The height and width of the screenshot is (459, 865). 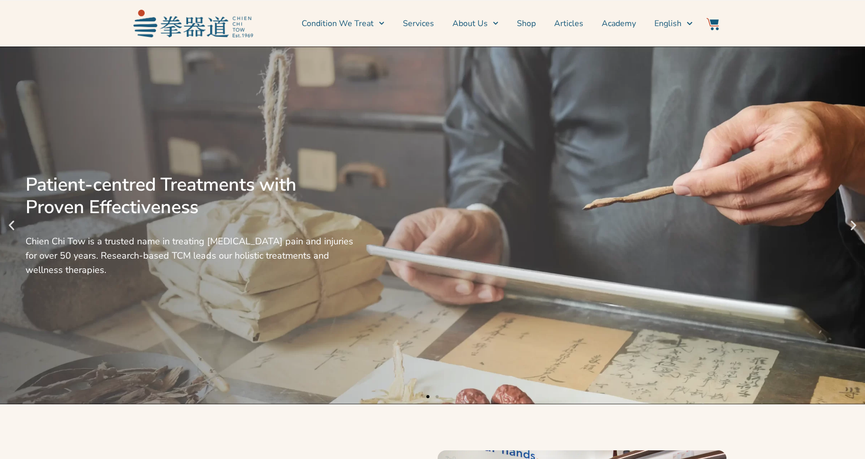 I want to click on nav: Menu, so click(x=475, y=24).